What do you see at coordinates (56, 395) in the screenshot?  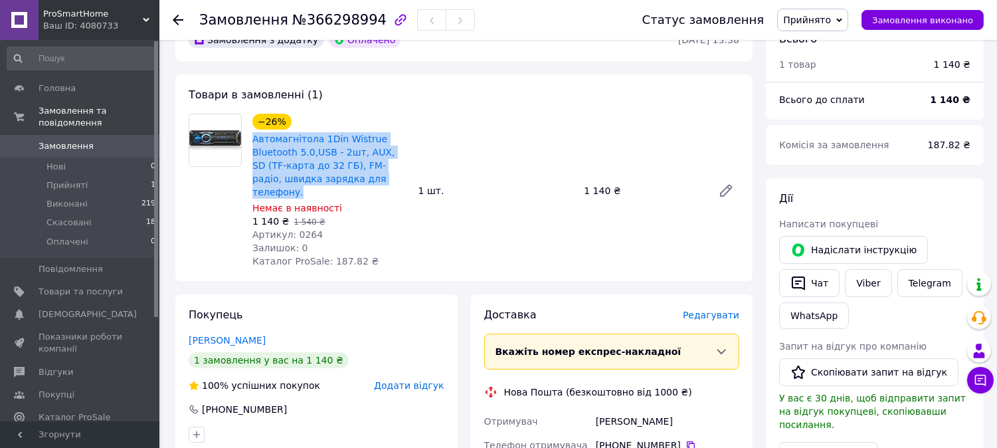 I see `span: Покупці` at bounding box center [56, 395].